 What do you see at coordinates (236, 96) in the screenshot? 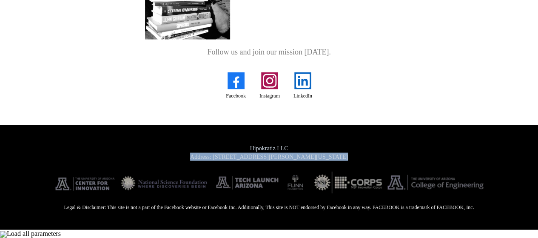
I see `p: Facebook` at bounding box center [236, 96].